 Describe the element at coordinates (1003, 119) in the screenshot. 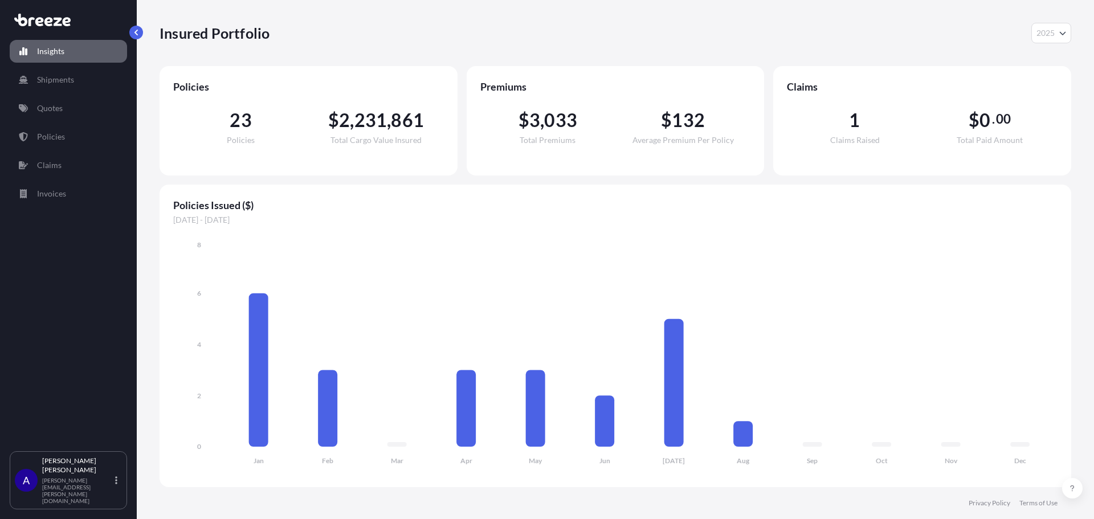

I see `span: 00` at that location.